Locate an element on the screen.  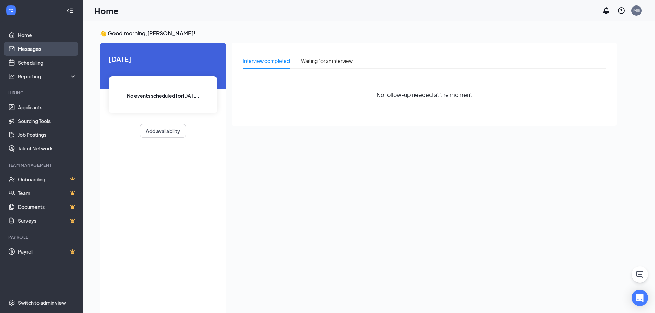
div: Open Intercom Messenger is located at coordinates (640, 298).